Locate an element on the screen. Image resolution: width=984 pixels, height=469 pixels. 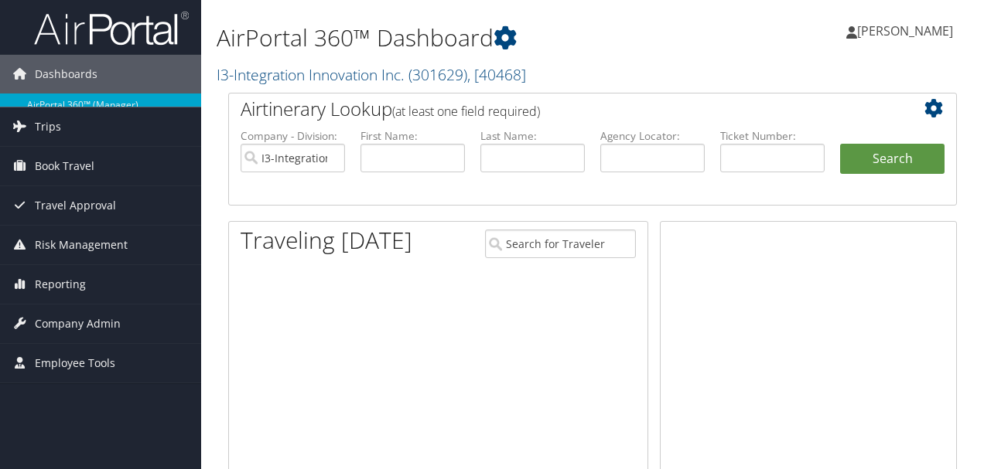
span: Employee Tools is located at coordinates (75, 363).